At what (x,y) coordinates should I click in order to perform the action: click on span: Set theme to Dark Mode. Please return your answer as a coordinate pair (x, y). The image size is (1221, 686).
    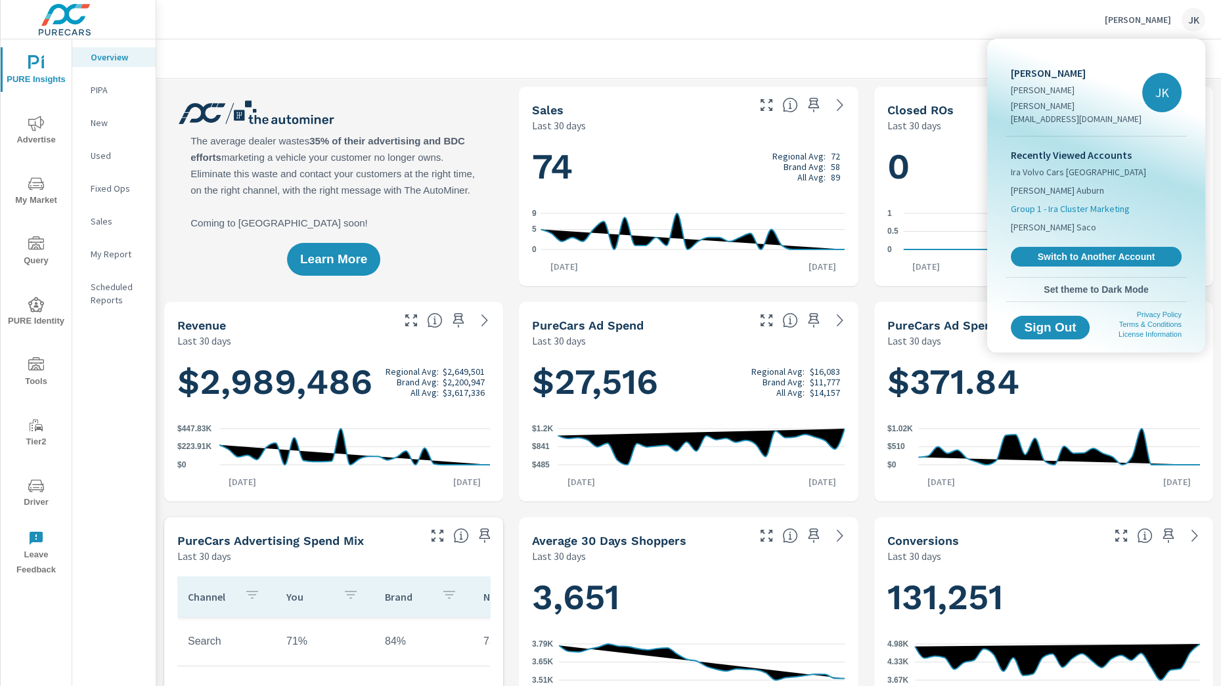
    Looking at the image, I should click on (1096, 290).